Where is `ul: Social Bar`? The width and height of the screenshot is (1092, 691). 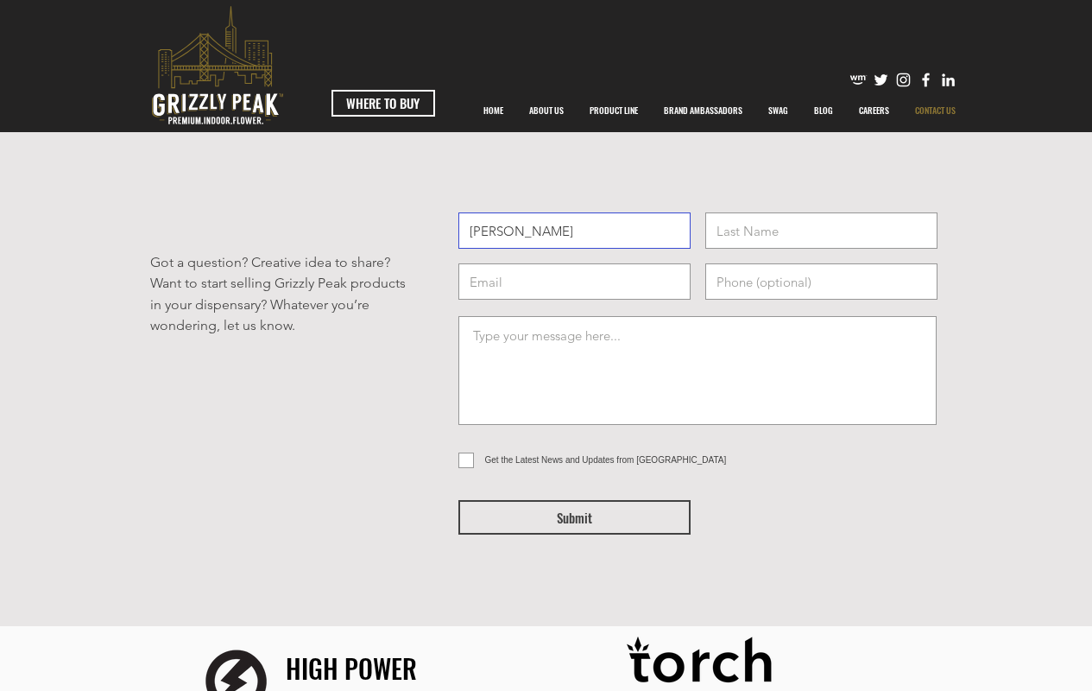
ul: Social Bar is located at coordinates (903, 79).